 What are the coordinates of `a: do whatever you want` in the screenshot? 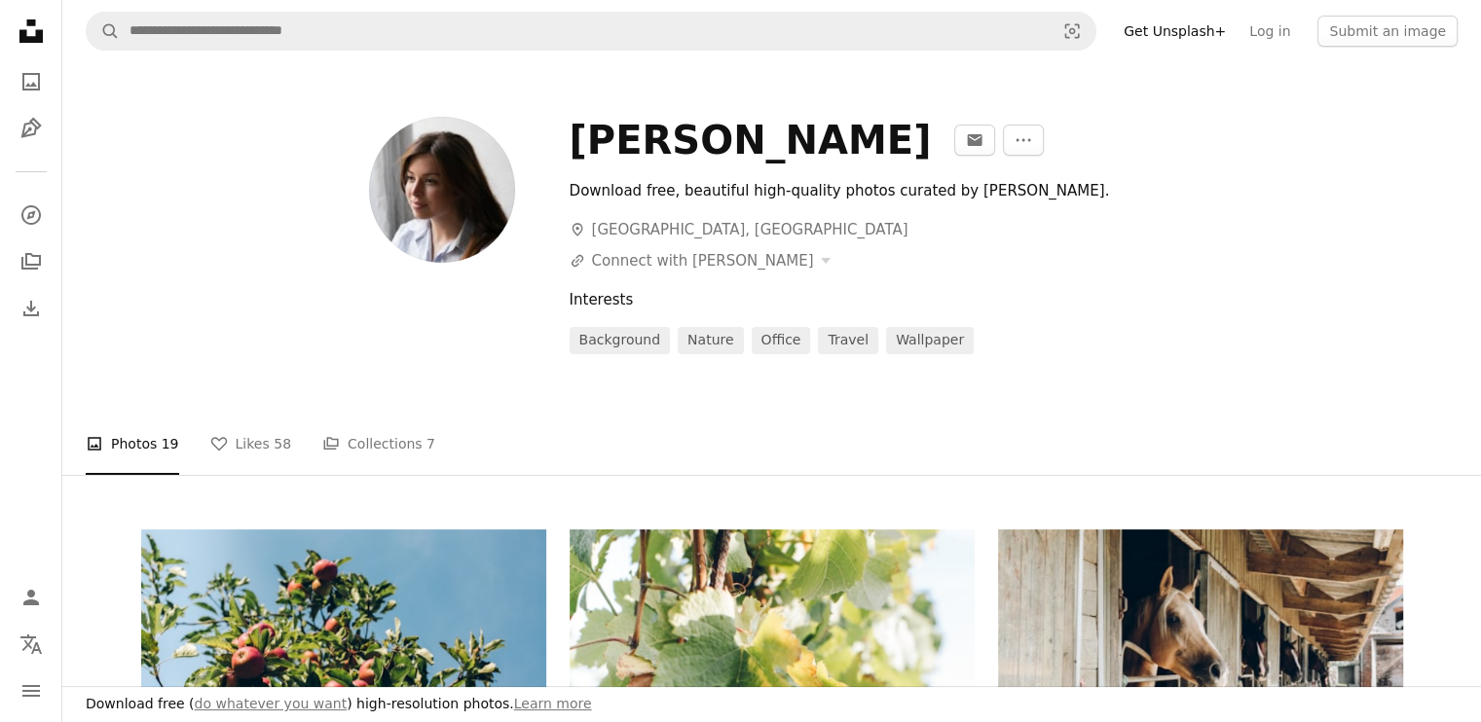 It's located at (271, 704).